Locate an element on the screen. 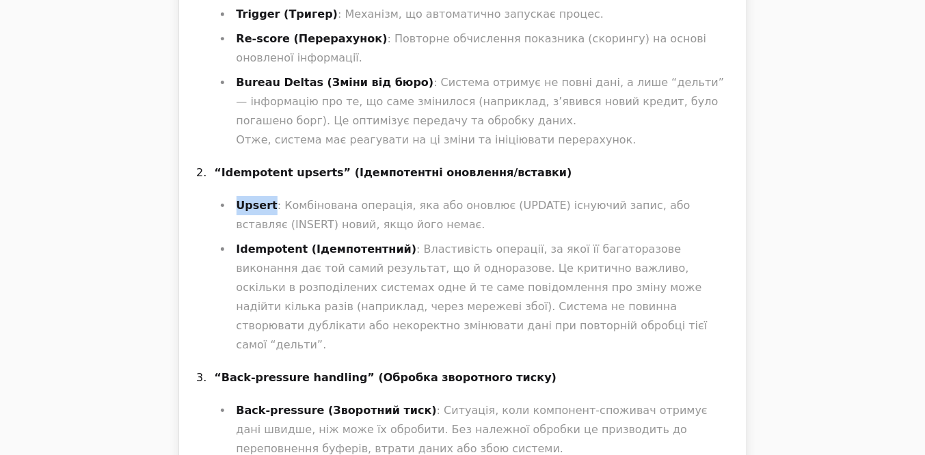  strong: Idempotent (Ідемпотентний) is located at coordinates (327, 249).